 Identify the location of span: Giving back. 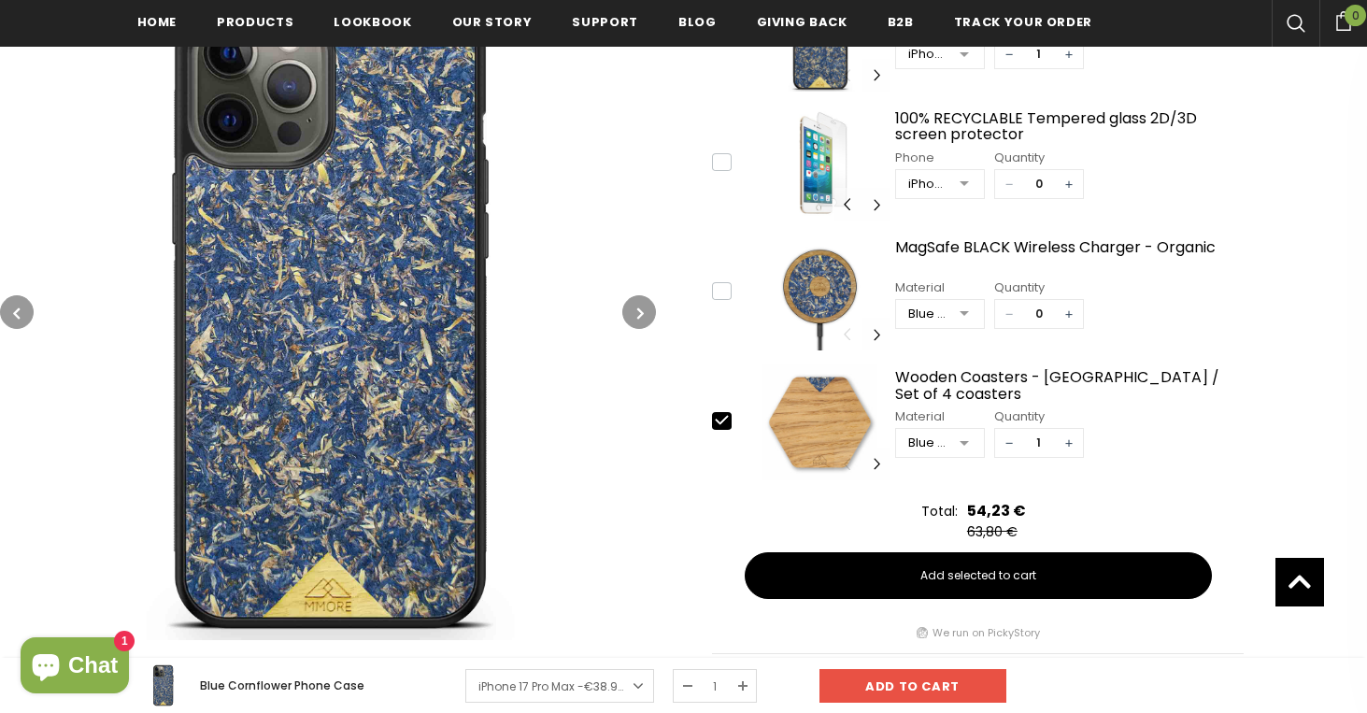
(802, 21).